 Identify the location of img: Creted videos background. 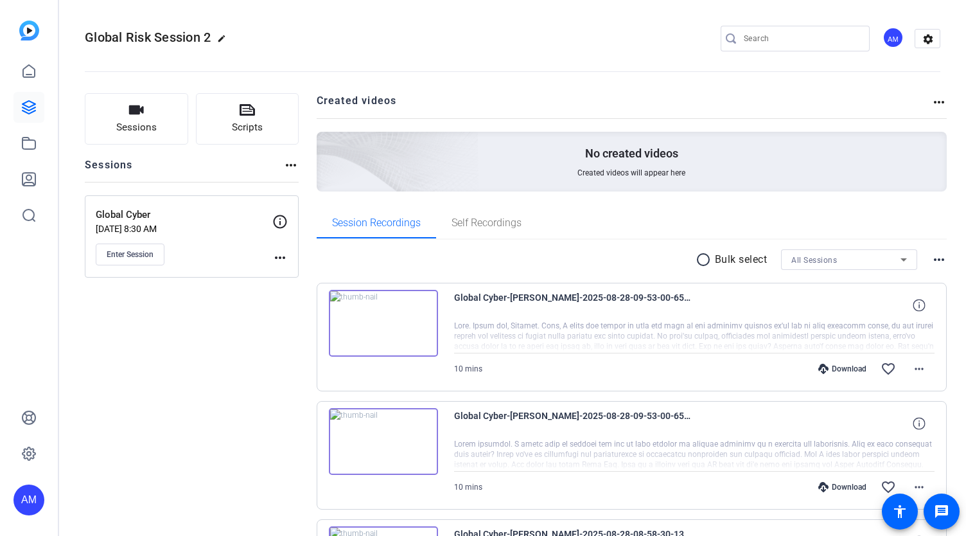
(326, 144).